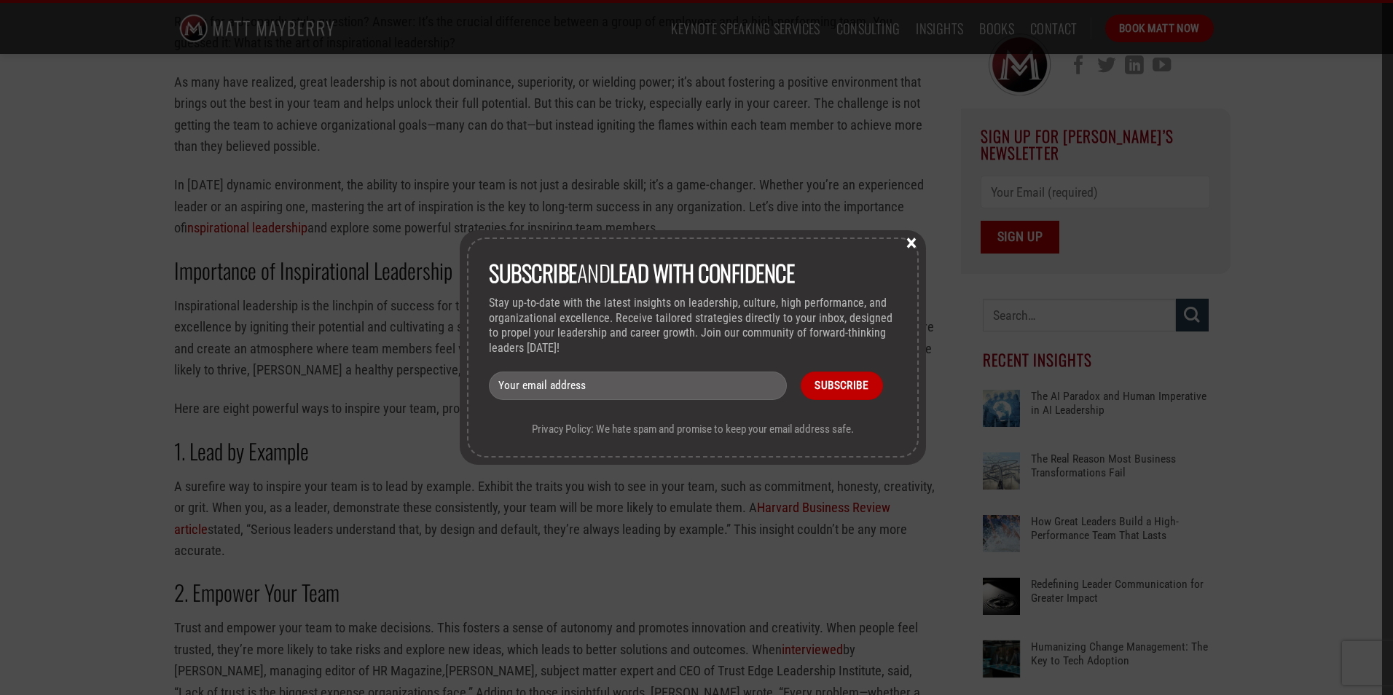 Image resolution: width=1393 pixels, height=695 pixels. I want to click on span: and, so click(641, 272).